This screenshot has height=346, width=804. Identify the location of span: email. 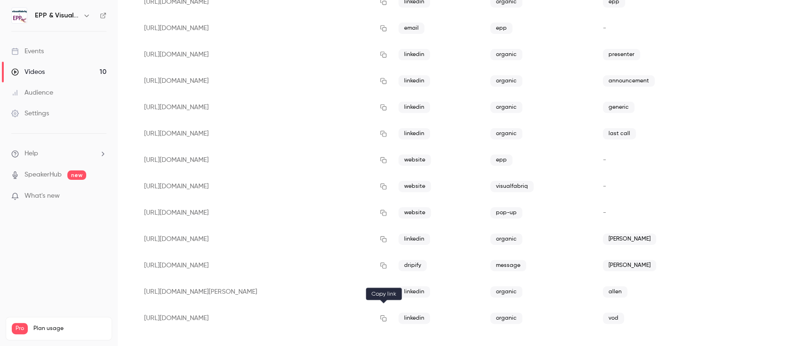
(411, 28).